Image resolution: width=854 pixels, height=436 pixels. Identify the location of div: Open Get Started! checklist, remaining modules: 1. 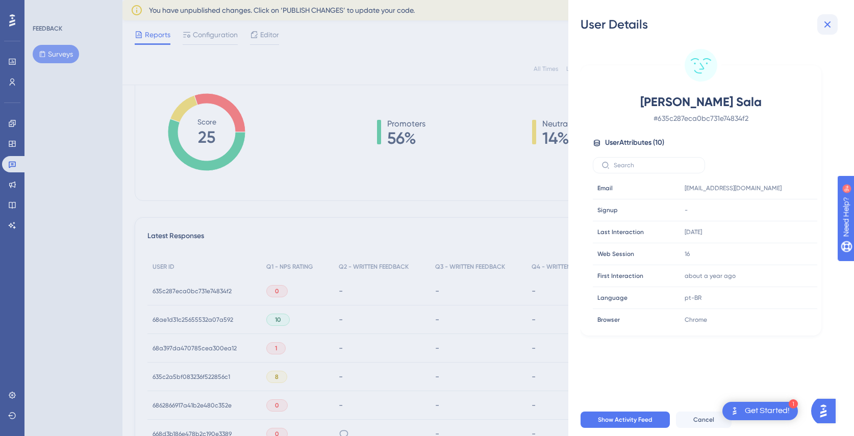
(760, 411).